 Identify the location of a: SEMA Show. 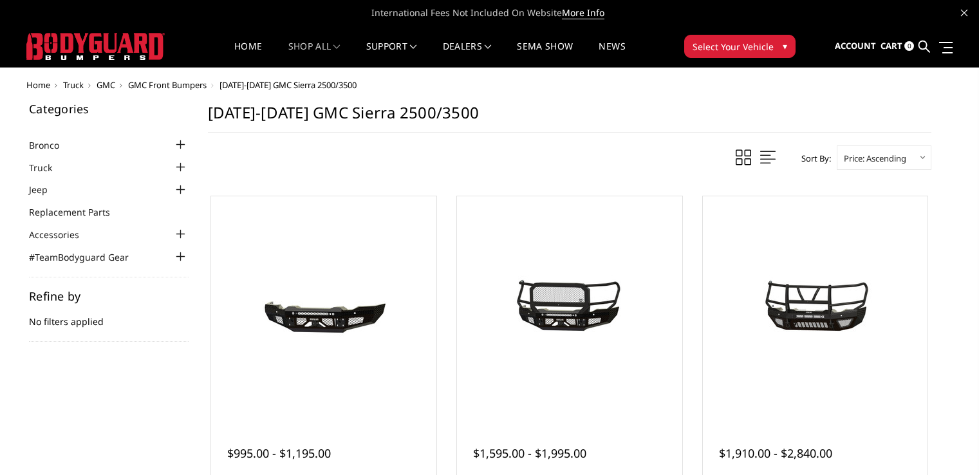
(544, 54).